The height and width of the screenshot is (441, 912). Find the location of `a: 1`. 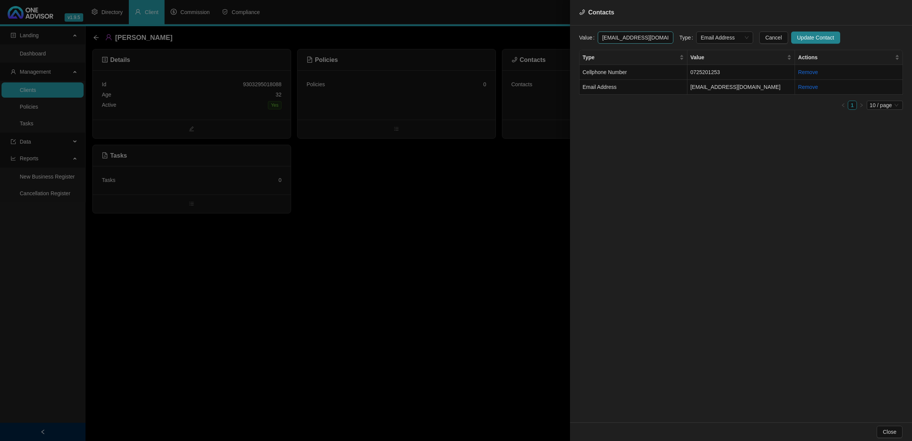

a: 1 is located at coordinates (852, 105).